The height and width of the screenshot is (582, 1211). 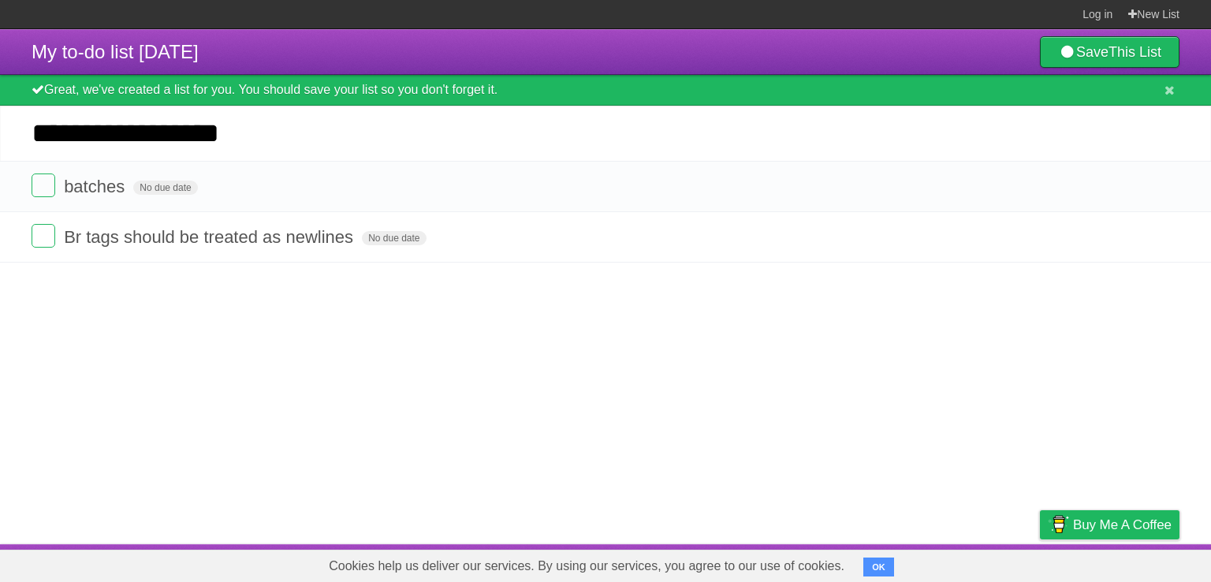 I want to click on b: This List, so click(x=1135, y=52).